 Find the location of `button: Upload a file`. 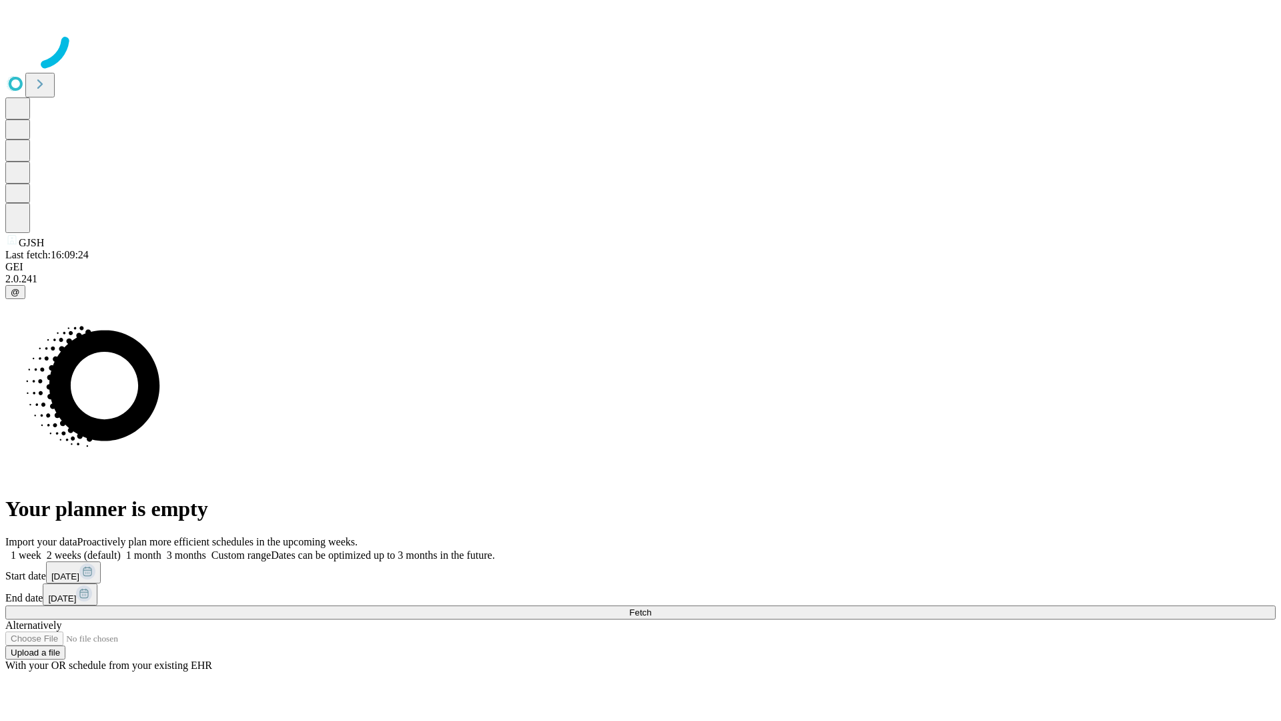

button: Upload a file is located at coordinates (35, 652).